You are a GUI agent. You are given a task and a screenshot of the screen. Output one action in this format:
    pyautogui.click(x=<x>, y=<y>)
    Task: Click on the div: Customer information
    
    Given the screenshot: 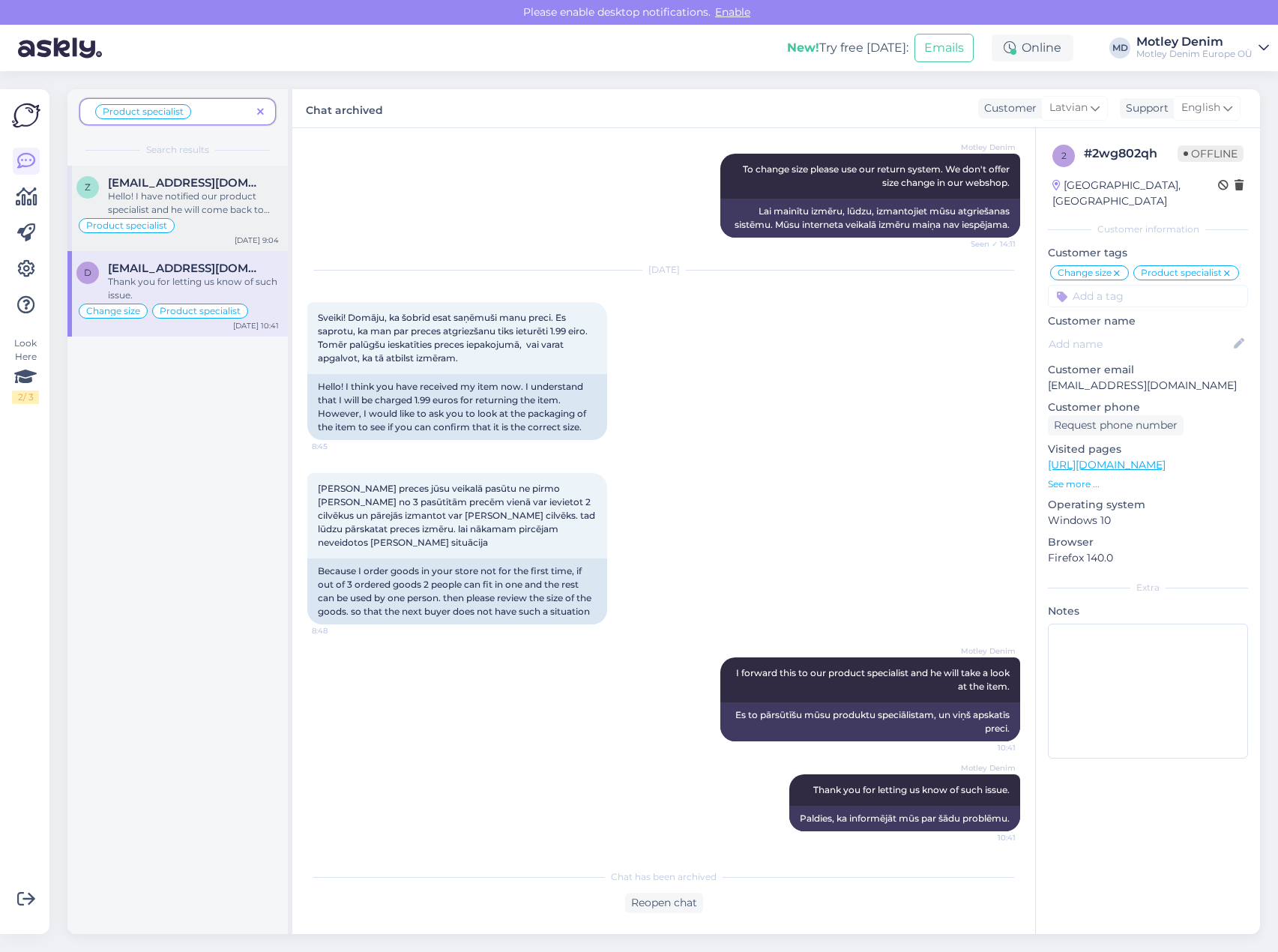 What is the action you would take?
    pyautogui.click(x=1148, y=229)
    